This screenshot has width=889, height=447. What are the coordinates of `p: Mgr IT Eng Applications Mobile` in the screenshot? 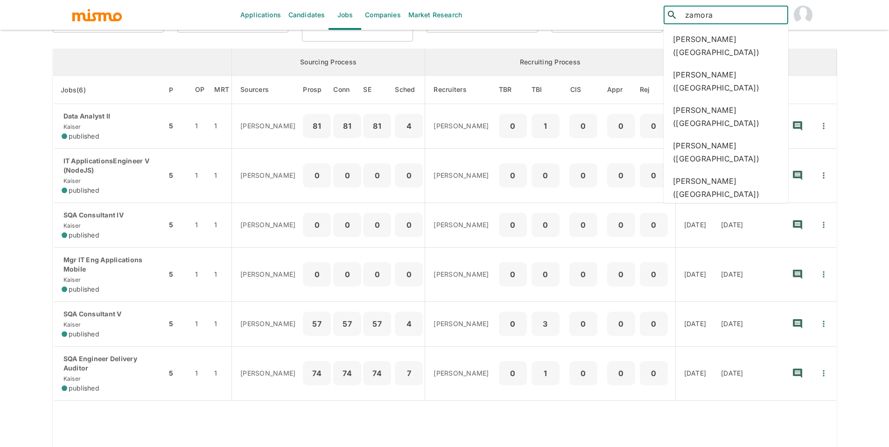 It's located at (110, 265).